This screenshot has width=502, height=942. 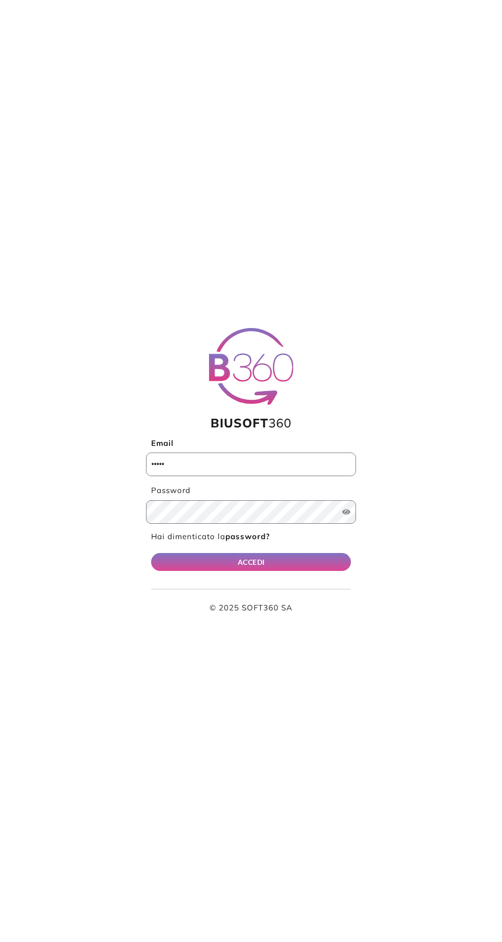 I want to click on p: © 2025 SOFT360 SA, so click(x=251, y=608).